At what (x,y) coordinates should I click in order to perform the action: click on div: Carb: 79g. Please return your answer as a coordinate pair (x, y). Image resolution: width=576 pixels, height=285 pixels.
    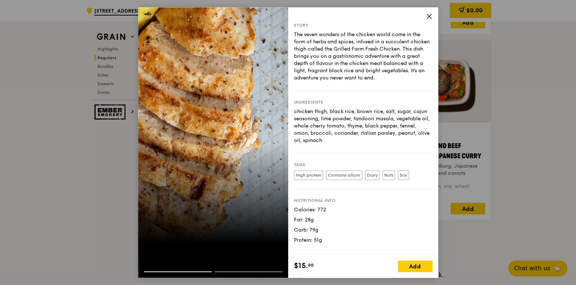
    Looking at the image, I should click on (363, 230).